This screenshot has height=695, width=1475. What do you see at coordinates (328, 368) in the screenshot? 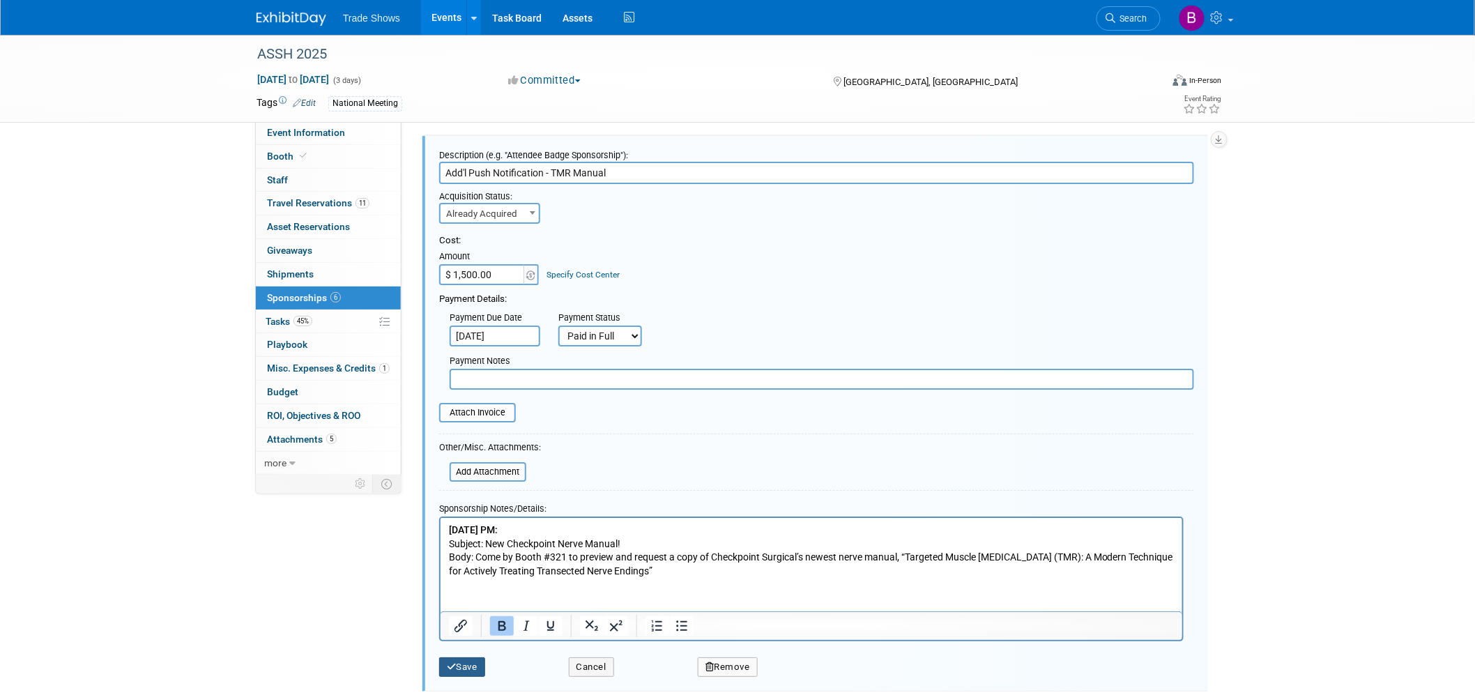
I see `span: Misc. Expenses & Credits` at bounding box center [328, 368].